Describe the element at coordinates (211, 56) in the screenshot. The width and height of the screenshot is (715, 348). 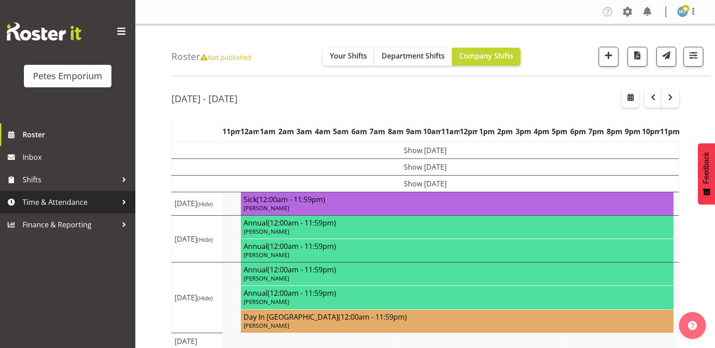
I see `h4: Roster` at that location.